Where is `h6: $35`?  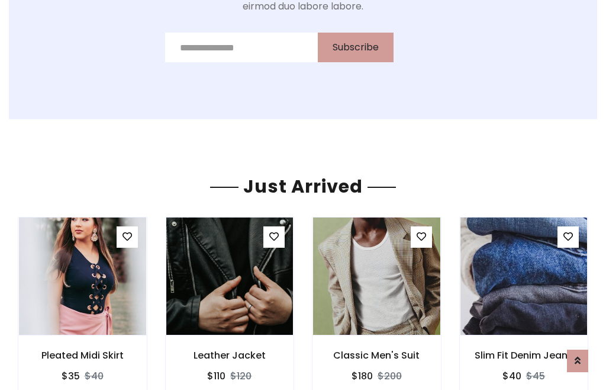
h6: $35 is located at coordinates (70, 375).